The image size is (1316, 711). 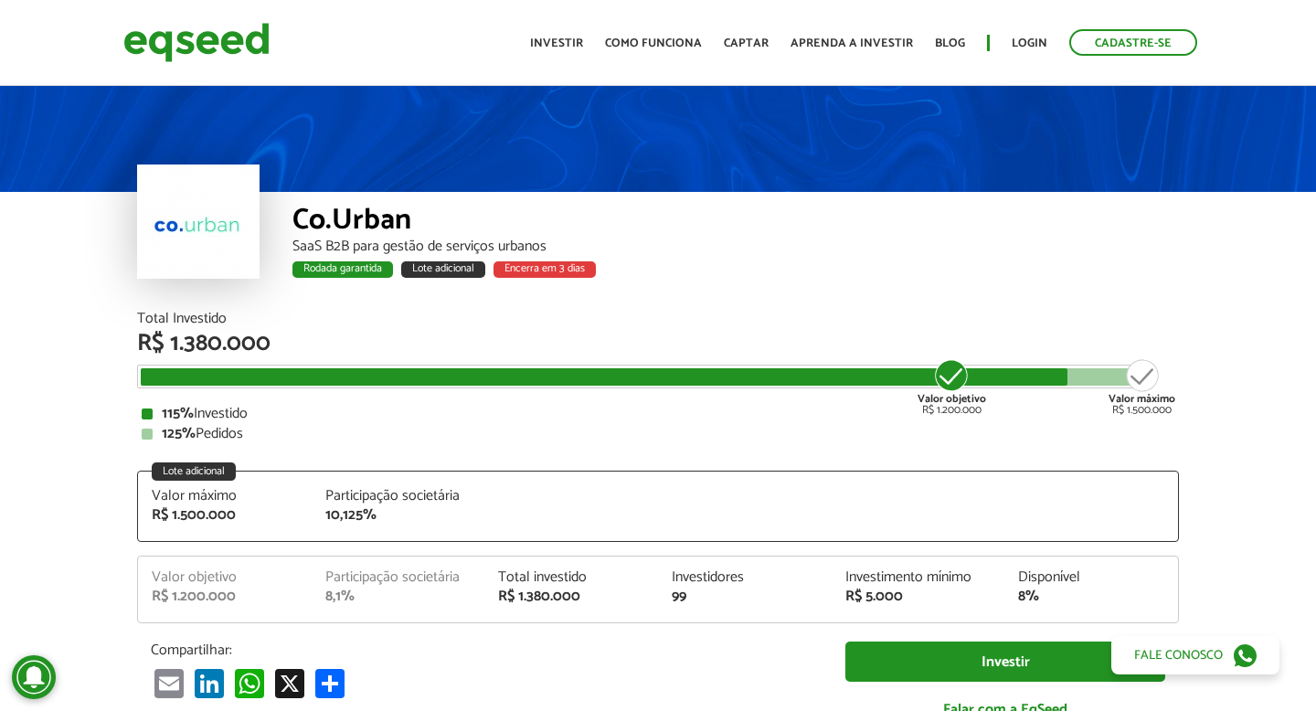 What do you see at coordinates (197, 42) in the screenshot?
I see `img: EqSeed` at bounding box center [197, 42].